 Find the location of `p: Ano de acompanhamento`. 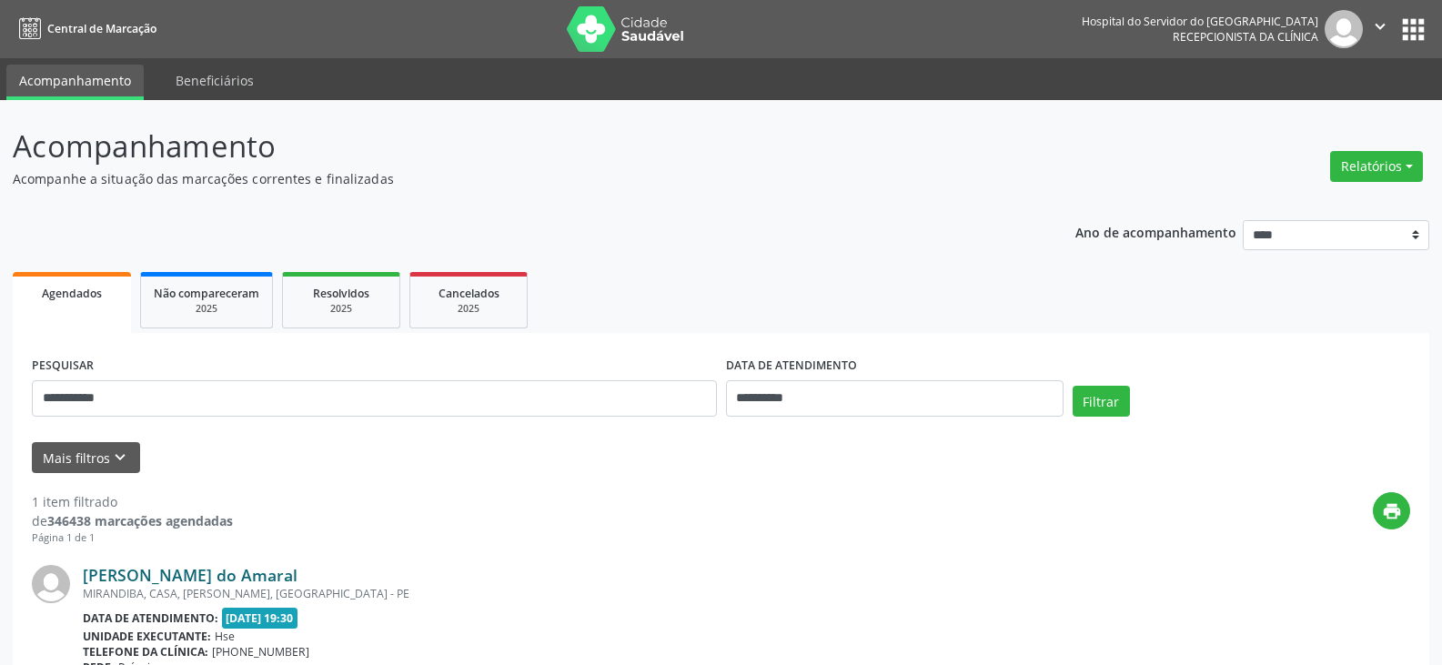

p: Ano de acompanhamento is located at coordinates (1156, 231).